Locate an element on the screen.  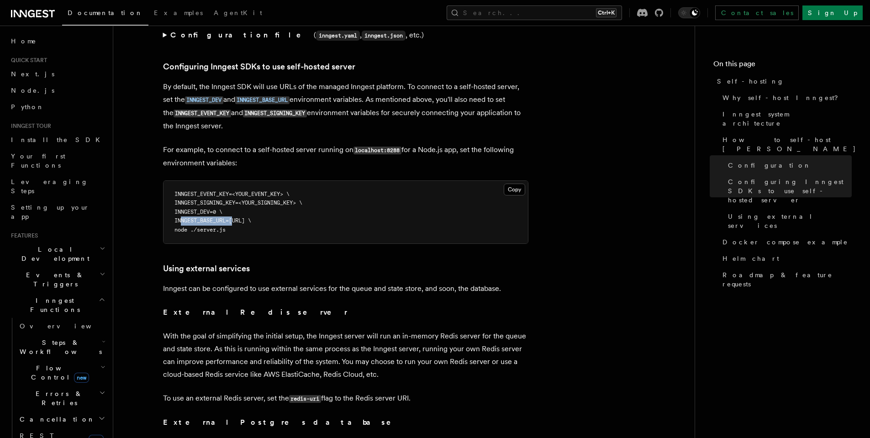
span: Self-hosting is located at coordinates (750, 81).